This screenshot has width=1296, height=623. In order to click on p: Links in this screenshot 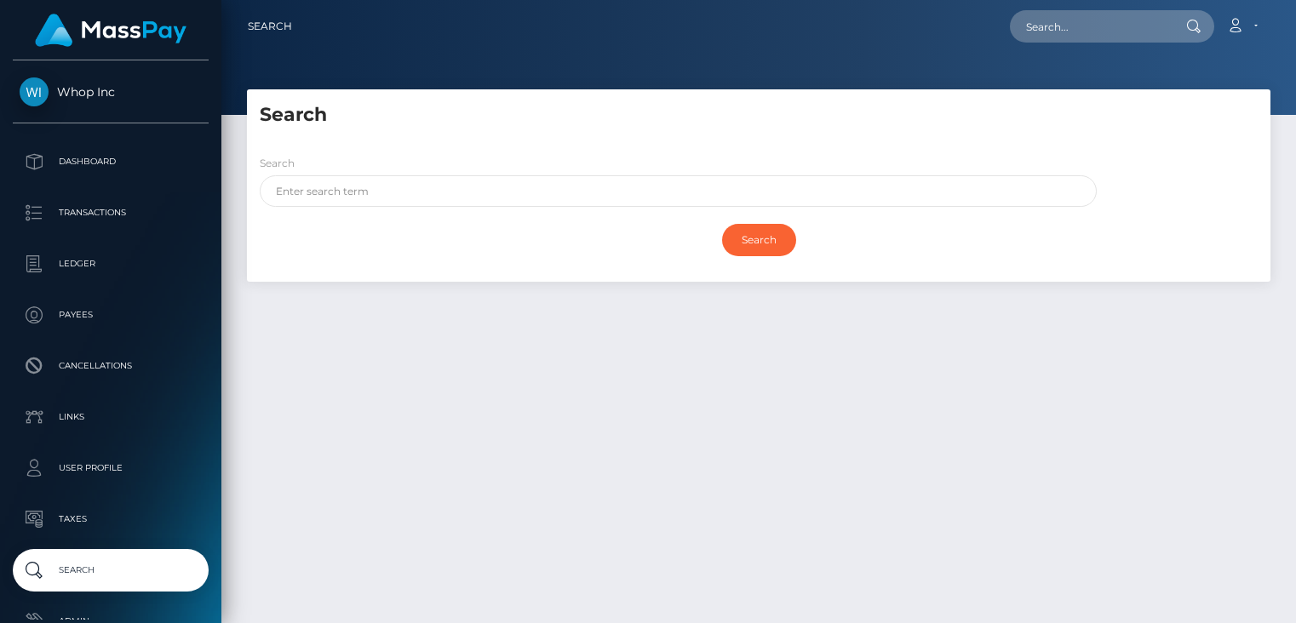, I will do `click(111, 417)`.